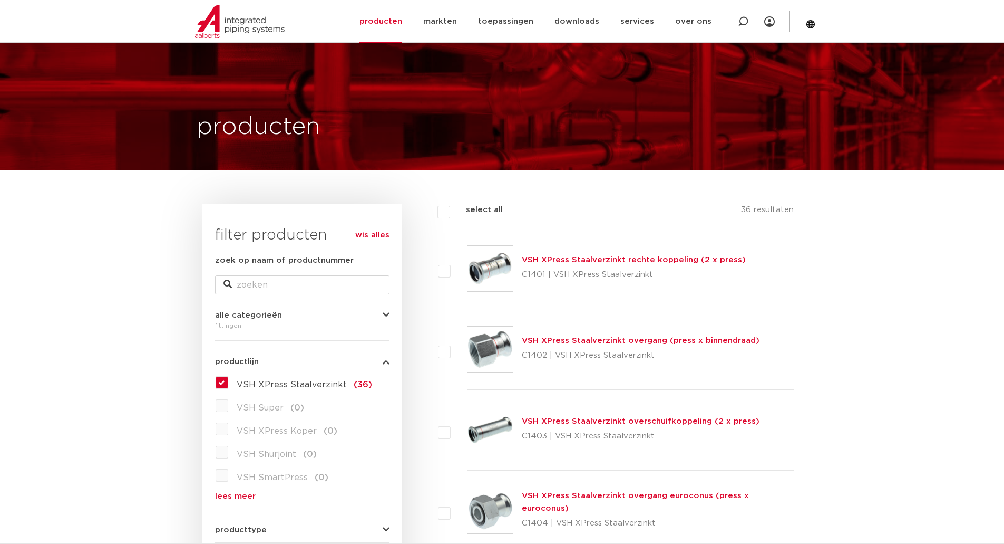 The height and width of the screenshot is (544, 1004). I want to click on div: fittingen, so click(302, 325).